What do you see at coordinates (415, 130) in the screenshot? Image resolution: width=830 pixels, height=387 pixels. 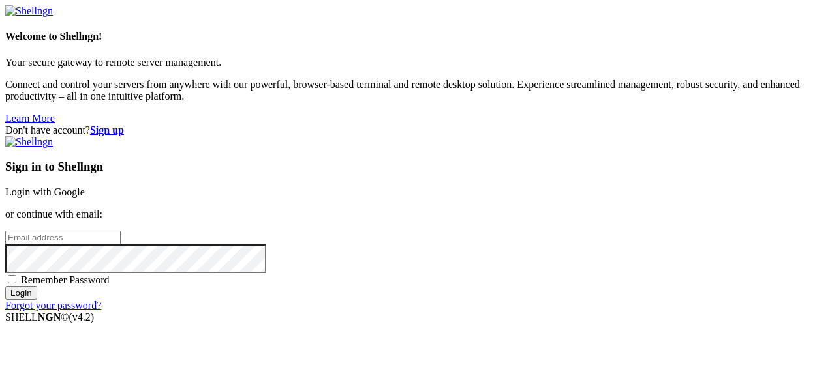 I see `div: Don't have account?` at bounding box center [415, 130].